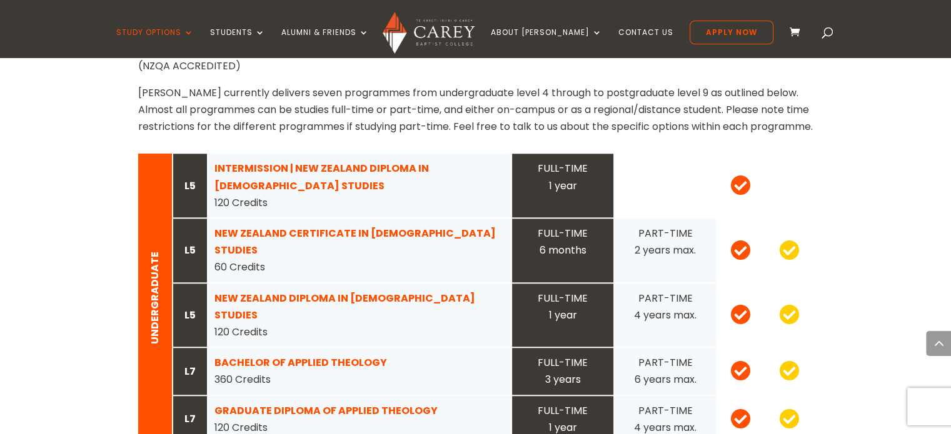  Describe the element at coordinates (325, 42) in the screenshot. I see `a: Alumni & Friends` at that location.